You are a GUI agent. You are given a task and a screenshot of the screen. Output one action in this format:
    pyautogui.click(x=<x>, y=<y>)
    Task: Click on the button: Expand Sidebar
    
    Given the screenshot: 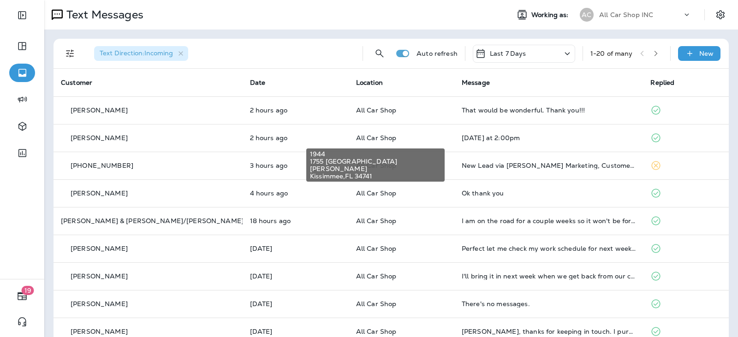 What is the action you would take?
    pyautogui.click(x=22, y=15)
    